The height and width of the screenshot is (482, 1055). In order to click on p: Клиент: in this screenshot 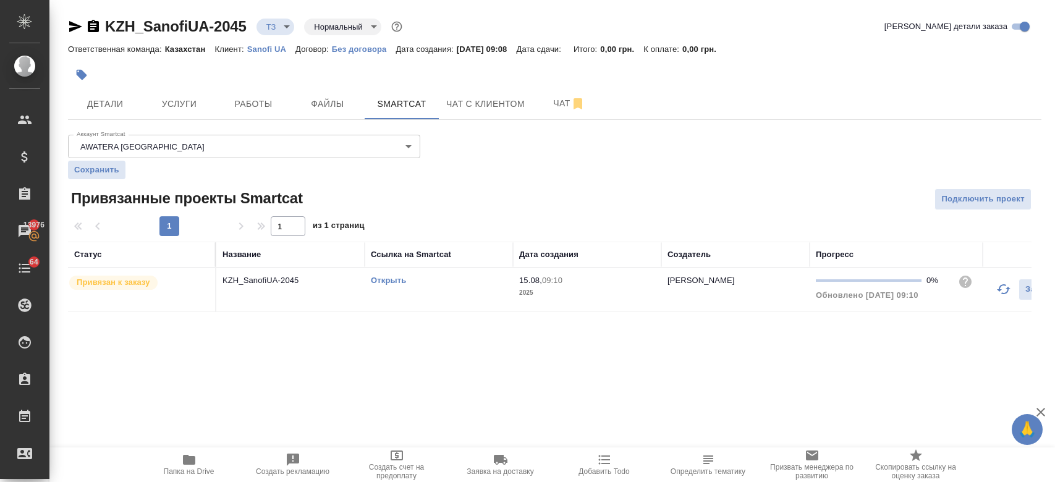, I will do `click(231, 49)`.